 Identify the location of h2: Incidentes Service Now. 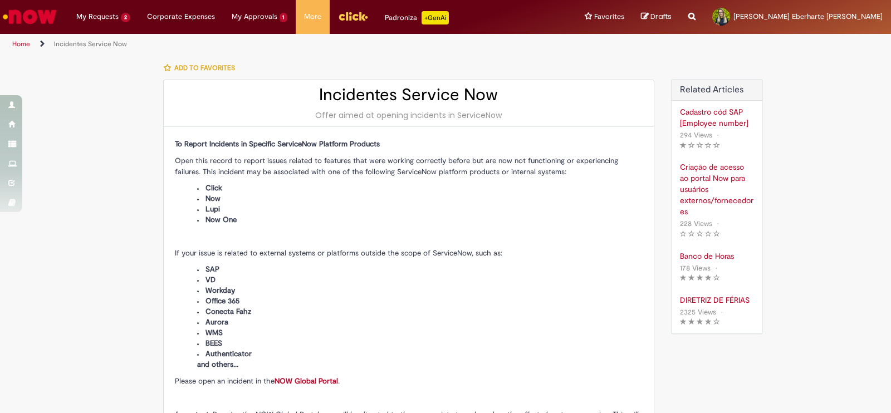
(409, 95).